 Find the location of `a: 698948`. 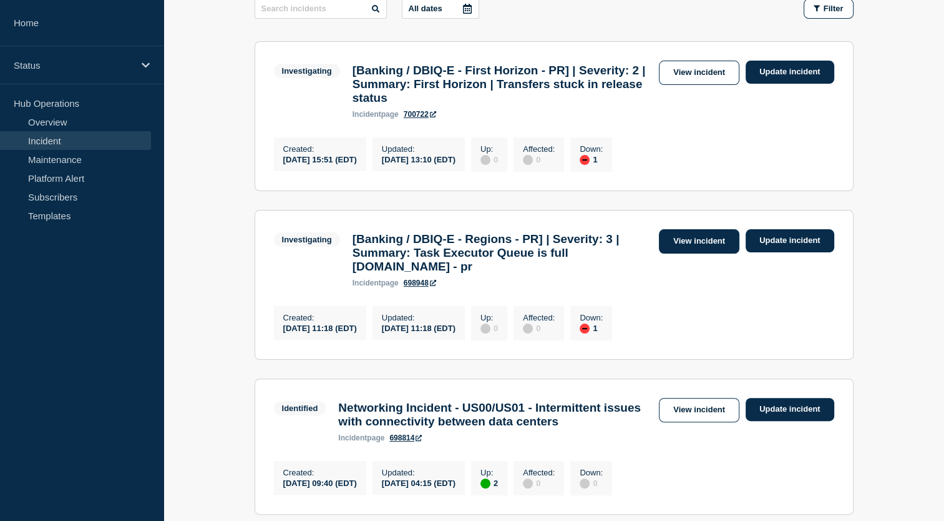

a: 698948 is located at coordinates (420, 283).